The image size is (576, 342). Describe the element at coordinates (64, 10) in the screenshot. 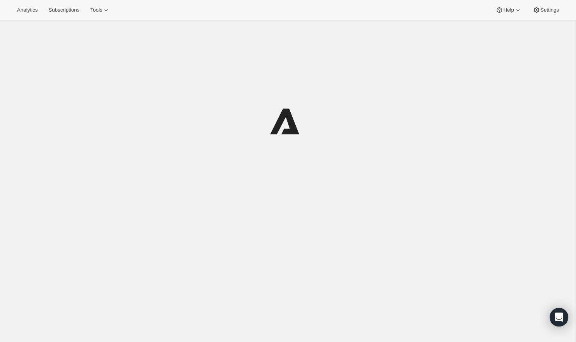

I see `span: Subscriptions` at that location.